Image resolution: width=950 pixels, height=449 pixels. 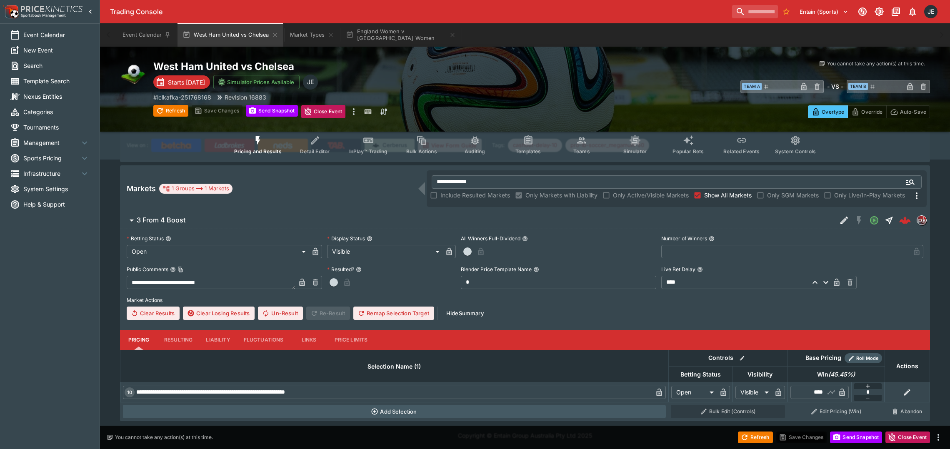 I want to click on span: Detail Editor, so click(x=315, y=151).